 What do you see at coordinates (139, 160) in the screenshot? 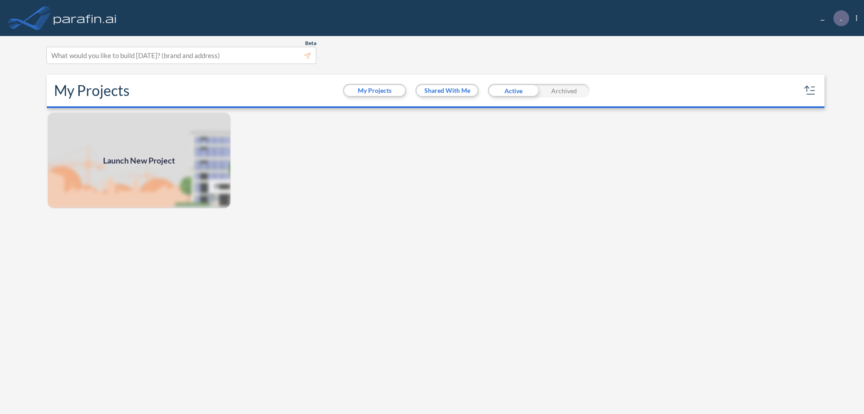
I see `span: Launch New Project` at bounding box center [139, 160].